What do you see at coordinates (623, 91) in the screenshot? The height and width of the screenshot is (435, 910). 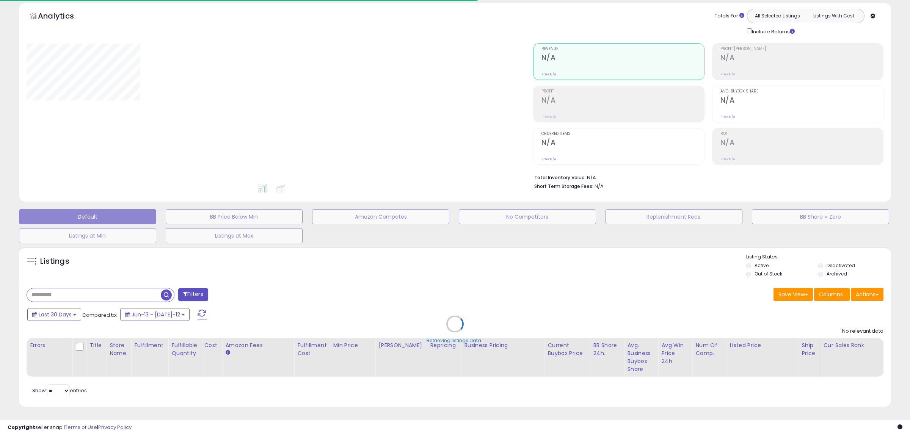 I see `span: Profit` at bounding box center [623, 91].